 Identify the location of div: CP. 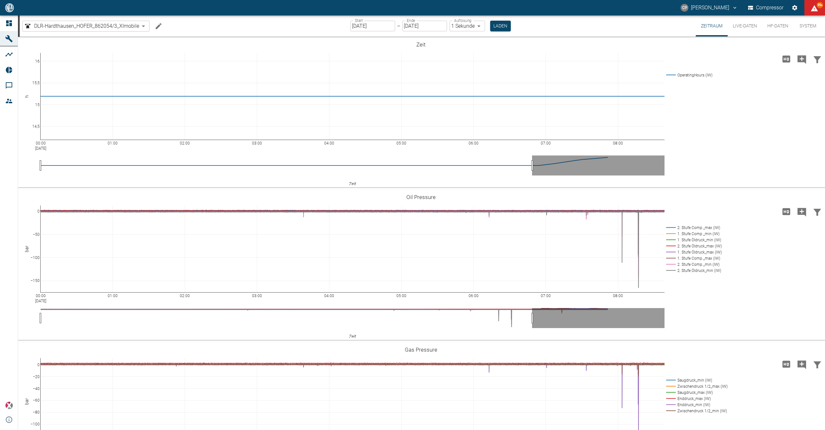
(685, 8).